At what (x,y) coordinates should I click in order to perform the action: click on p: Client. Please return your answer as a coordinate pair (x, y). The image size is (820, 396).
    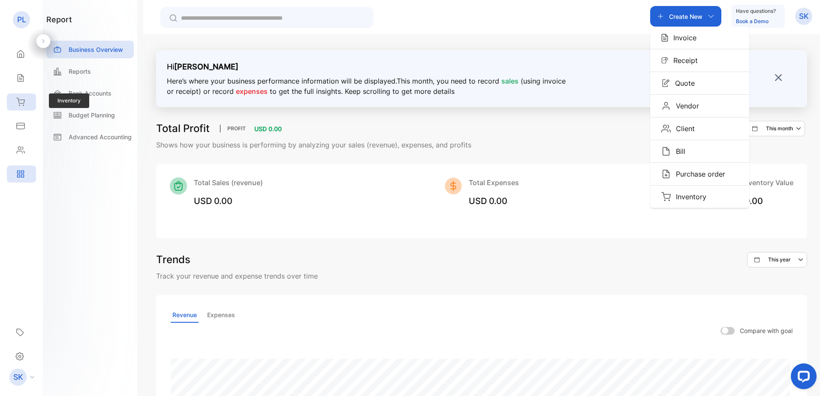
    Looking at the image, I should click on (683, 129).